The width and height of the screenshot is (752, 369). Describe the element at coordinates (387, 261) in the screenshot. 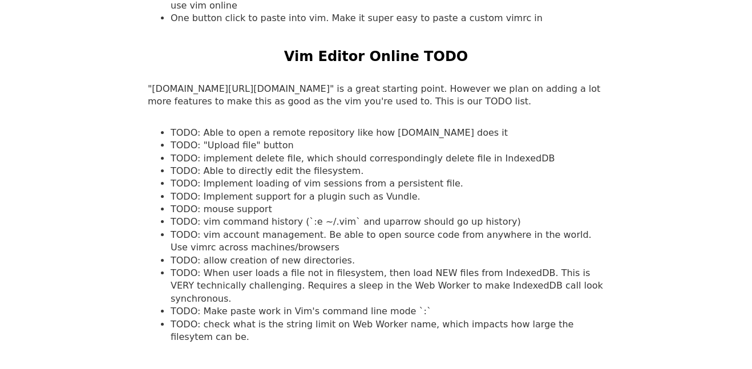

I see `li: TODO: allow creation of new directories.` at that location.